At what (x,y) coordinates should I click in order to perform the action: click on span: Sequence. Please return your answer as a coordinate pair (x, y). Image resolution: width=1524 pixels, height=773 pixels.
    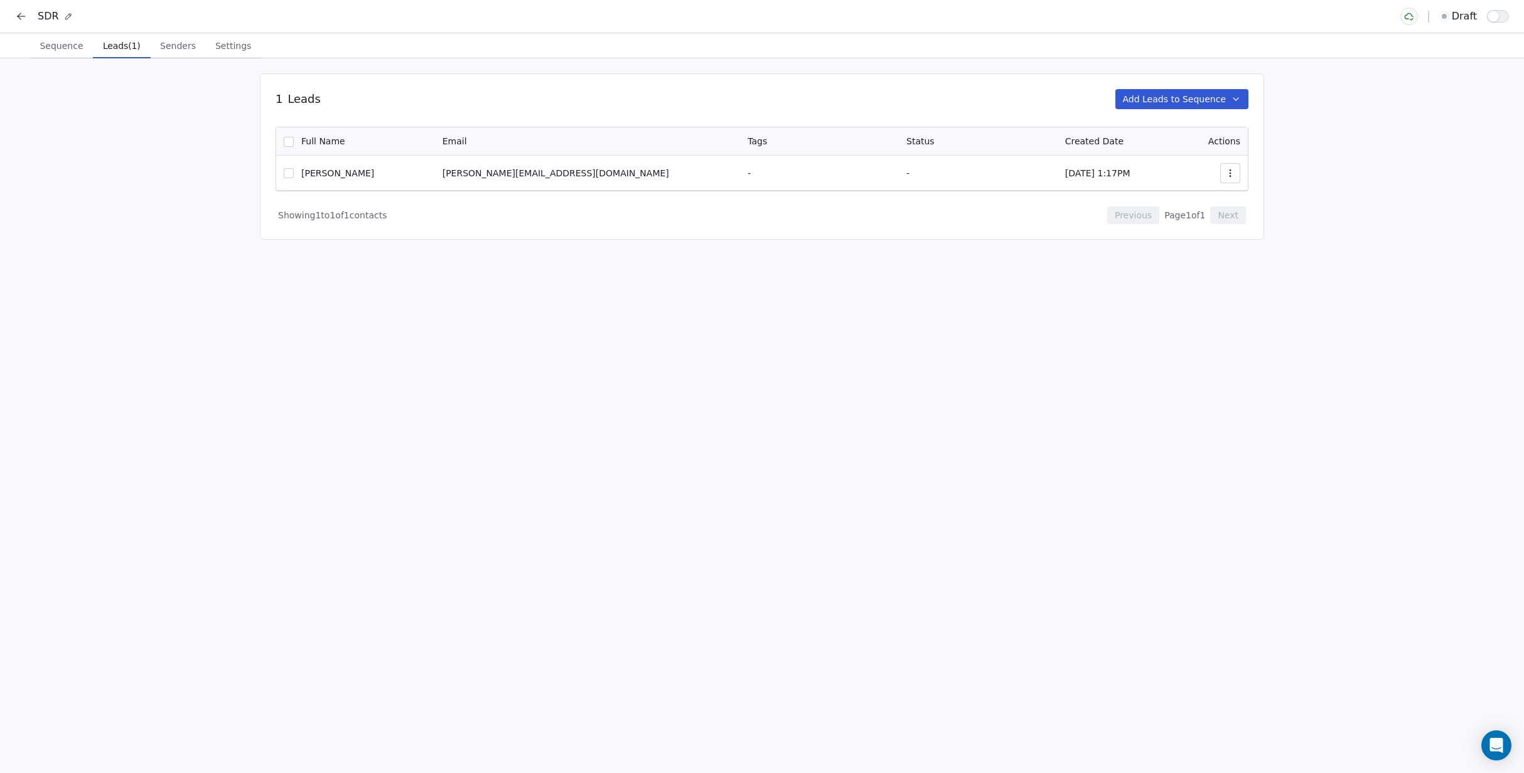
    Looking at the image, I should click on (61, 46).